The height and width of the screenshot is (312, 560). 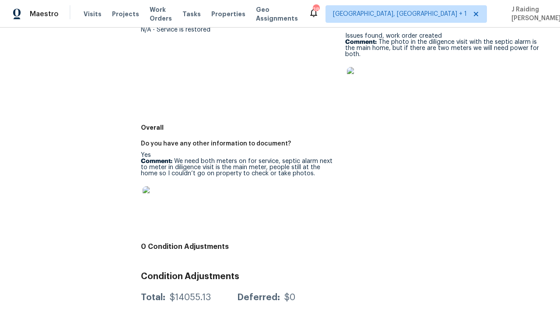 I want to click on div: $0, so click(x=290, y=297).